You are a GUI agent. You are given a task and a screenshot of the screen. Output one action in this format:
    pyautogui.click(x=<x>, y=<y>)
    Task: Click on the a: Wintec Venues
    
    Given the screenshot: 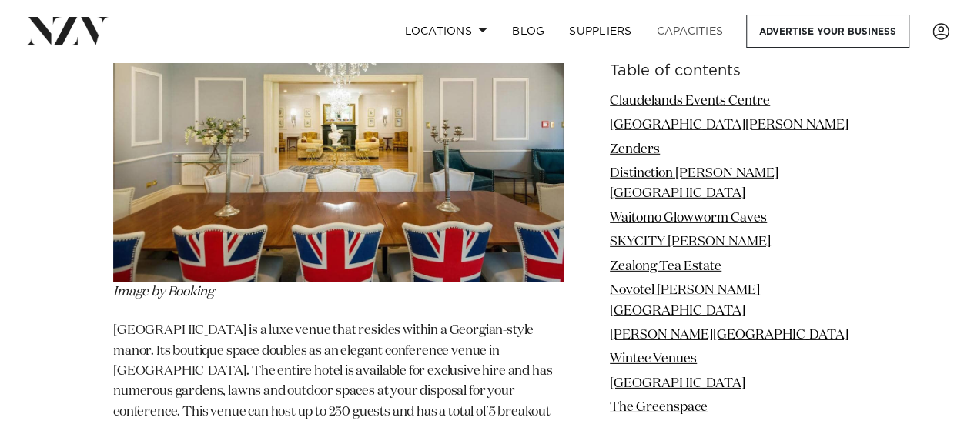 What is the action you would take?
    pyautogui.click(x=653, y=359)
    